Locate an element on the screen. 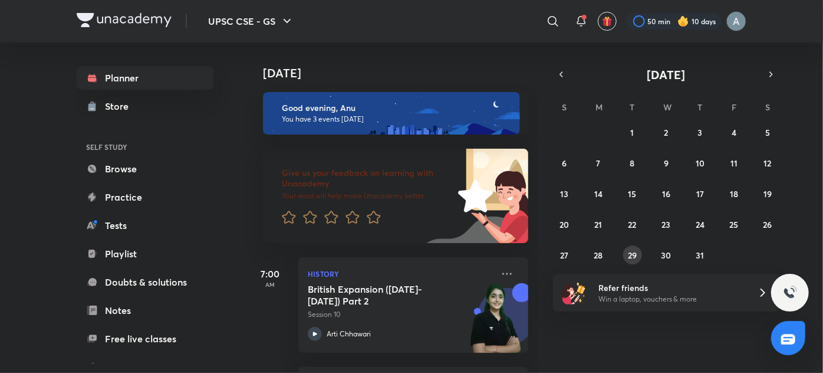 This screenshot has width=823, height=373. abbr: July 21, 2025 is located at coordinates (598, 224).